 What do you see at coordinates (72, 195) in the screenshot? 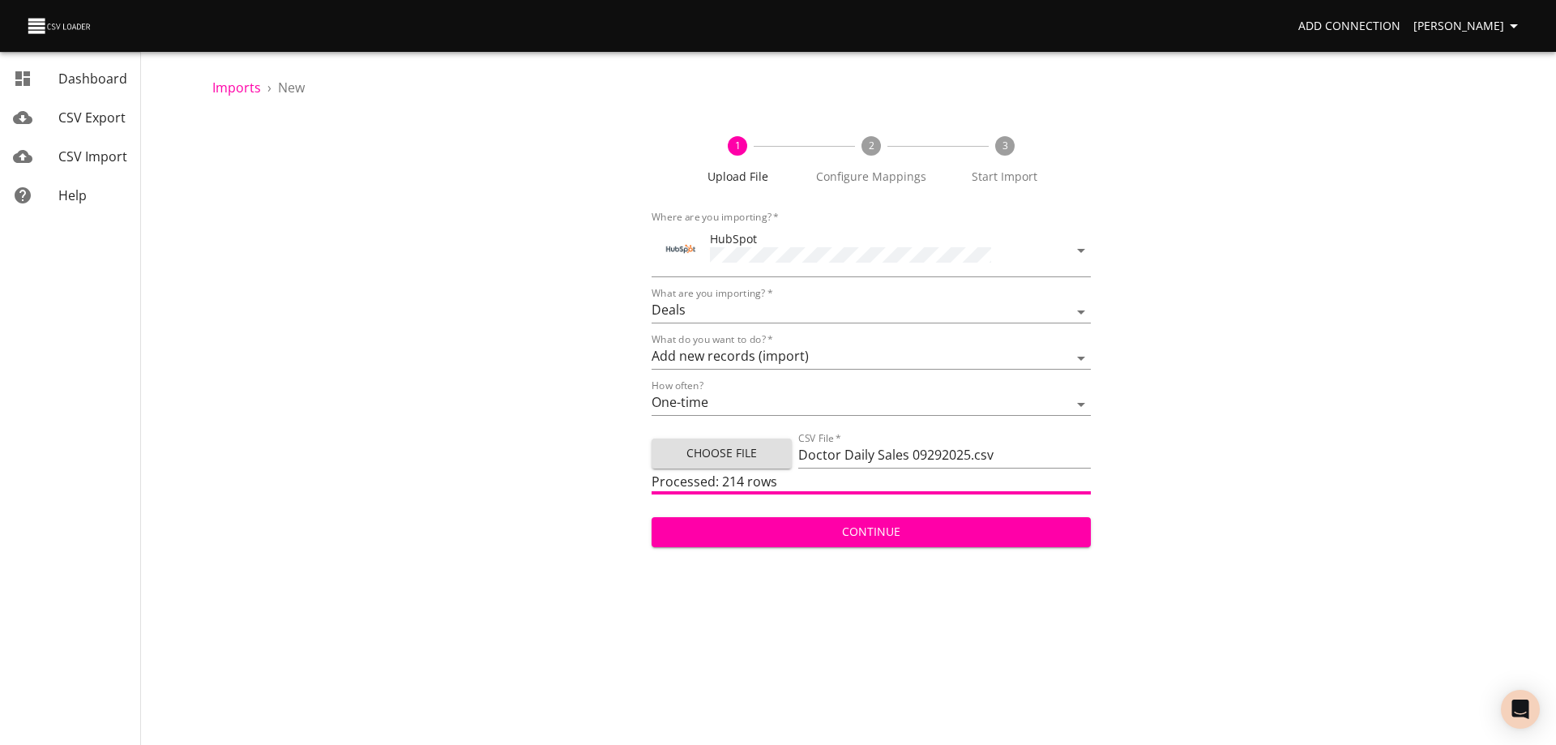
I see `span: Help` at bounding box center [72, 195].